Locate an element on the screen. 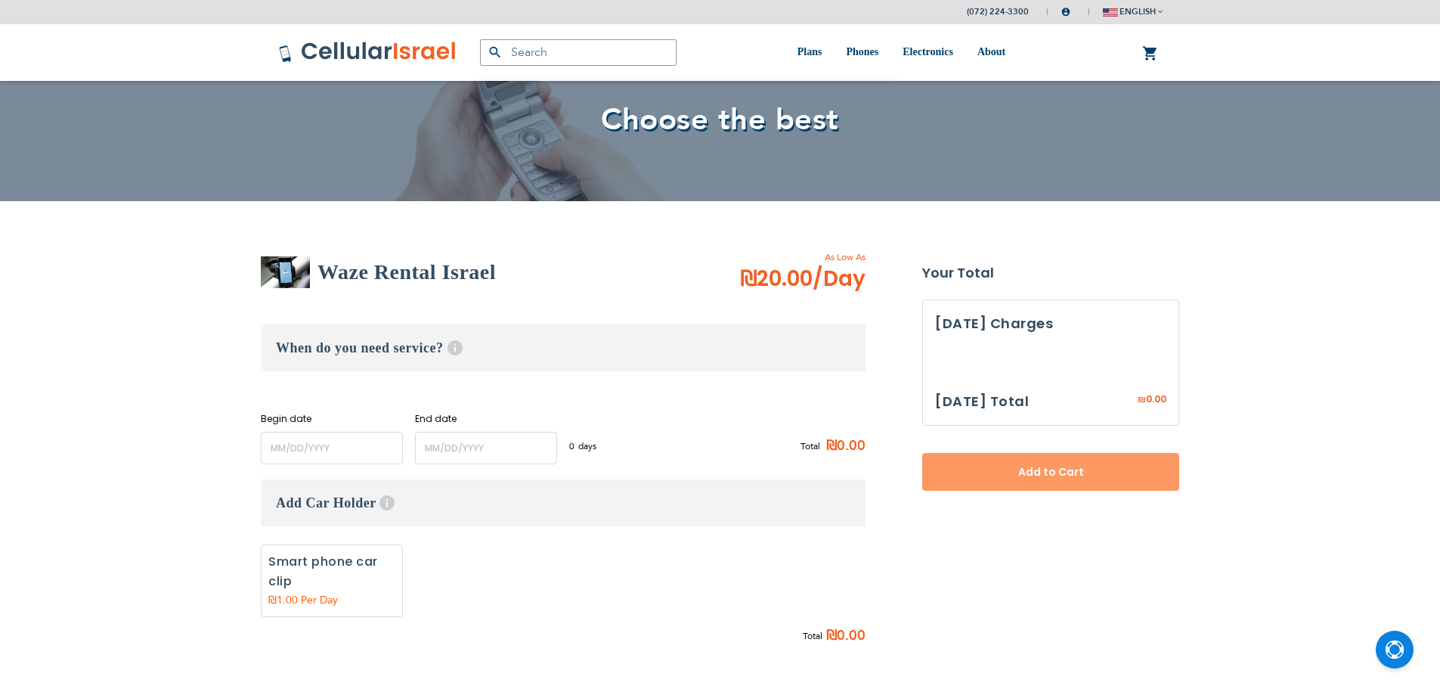 The height and width of the screenshot is (695, 1440). span: /Day is located at coordinates (839, 279).